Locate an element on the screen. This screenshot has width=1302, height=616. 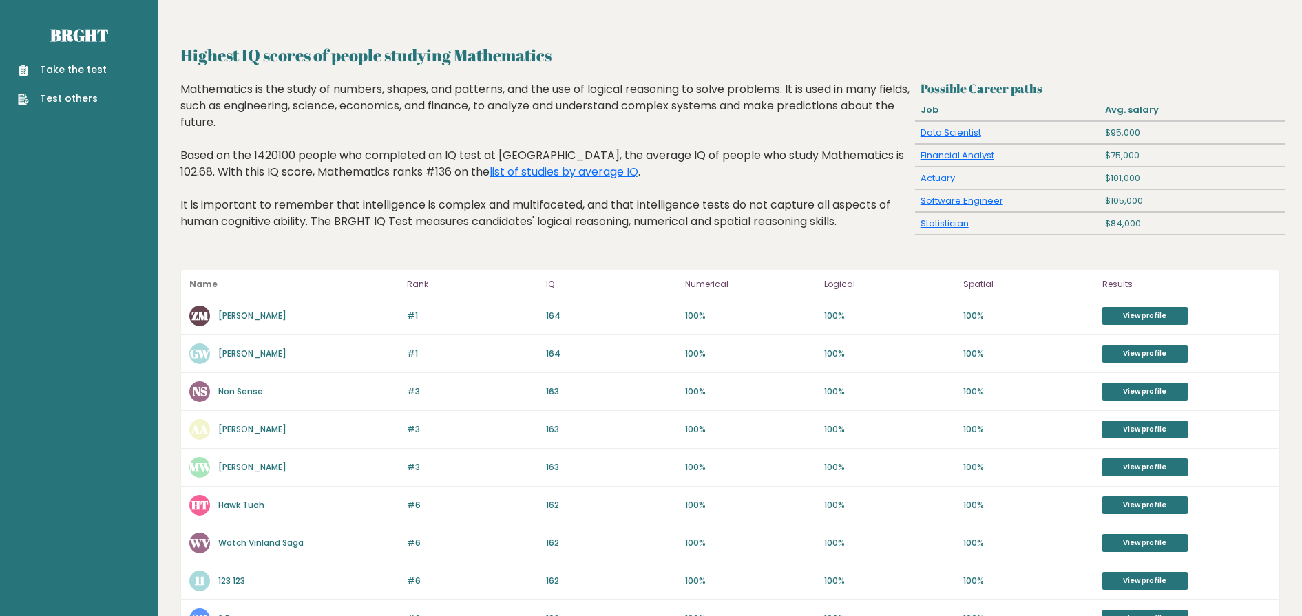
text: 11 is located at coordinates (200, 580).